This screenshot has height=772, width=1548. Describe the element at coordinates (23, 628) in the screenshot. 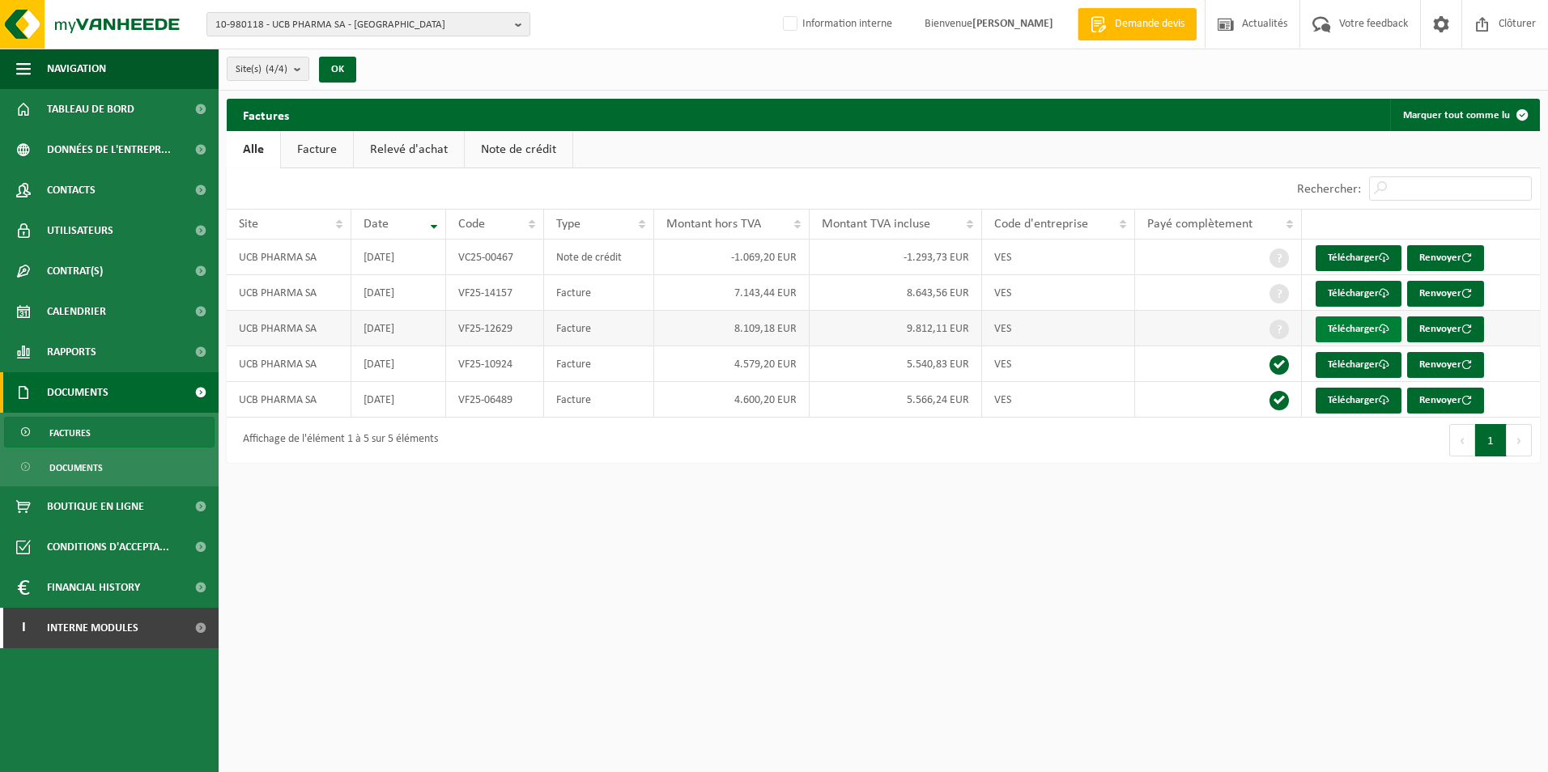

I see `span: I` at that location.